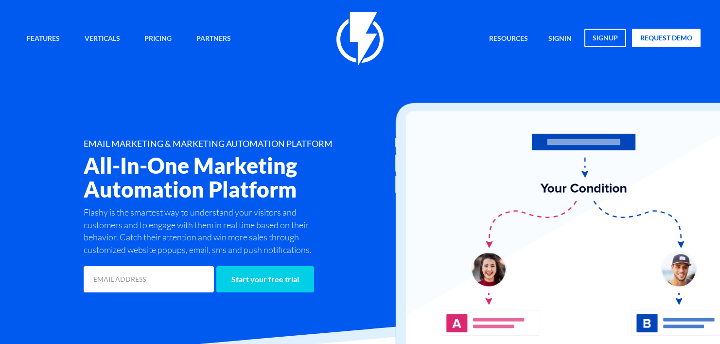 The height and width of the screenshot is (344, 720). What do you see at coordinates (508, 39) in the screenshot?
I see `a: Resources` at bounding box center [508, 39].